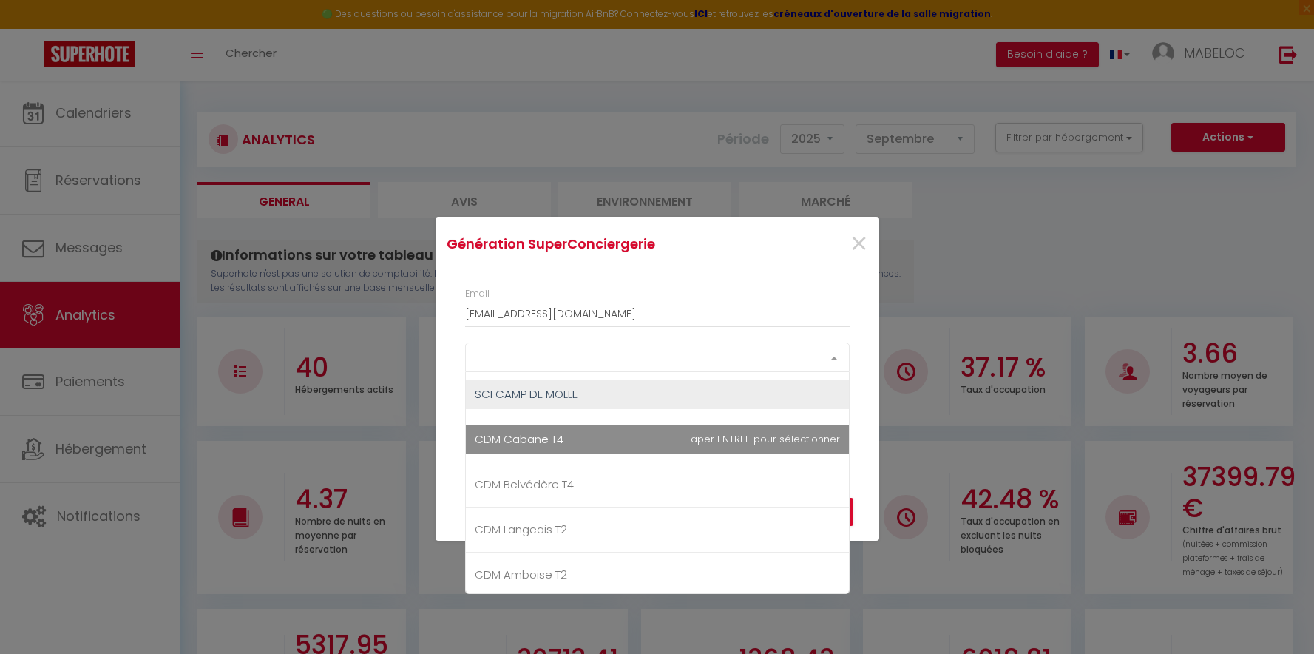 Image resolution: width=1314 pixels, height=654 pixels. What do you see at coordinates (477, 294) in the screenshot?
I see `label: Email` at bounding box center [477, 294].